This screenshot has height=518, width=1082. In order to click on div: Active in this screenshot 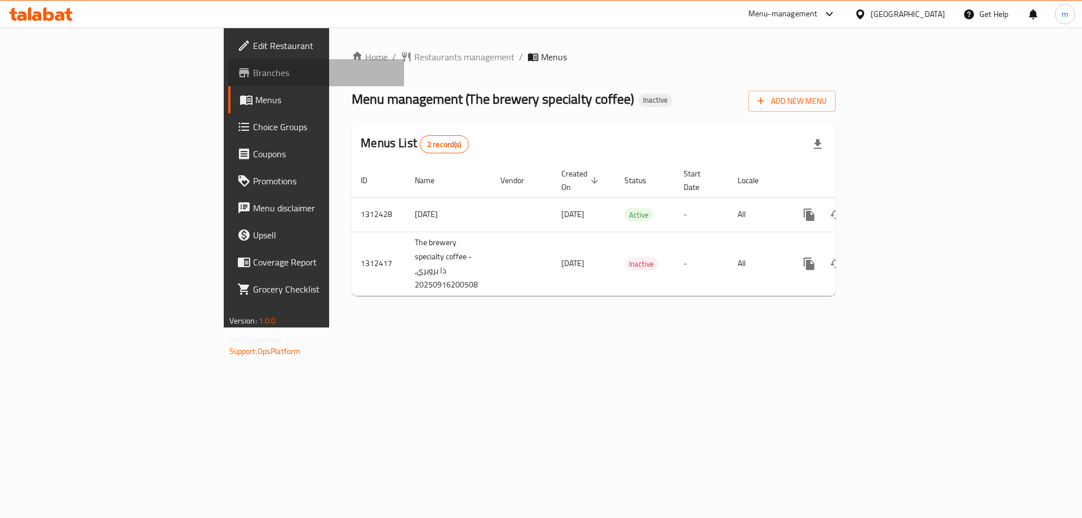, I will do `click(638, 215)`.